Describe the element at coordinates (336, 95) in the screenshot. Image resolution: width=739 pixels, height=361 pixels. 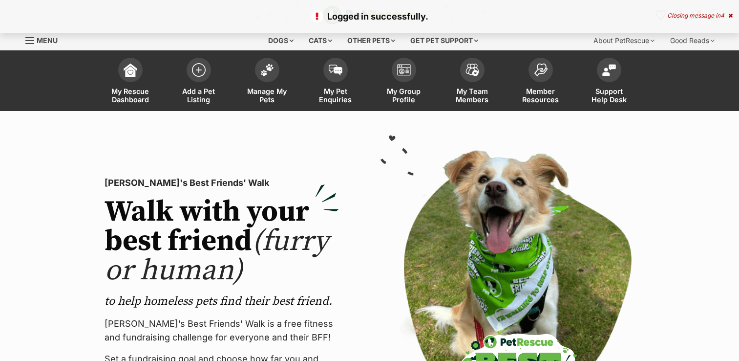
I see `span: My Pet Enquiries` at that location.